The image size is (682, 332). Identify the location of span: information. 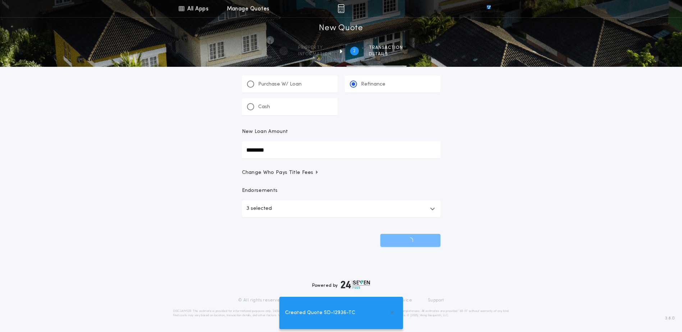
(314, 54).